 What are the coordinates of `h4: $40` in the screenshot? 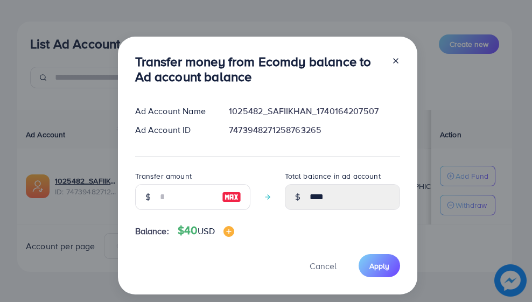 It's located at (206, 231).